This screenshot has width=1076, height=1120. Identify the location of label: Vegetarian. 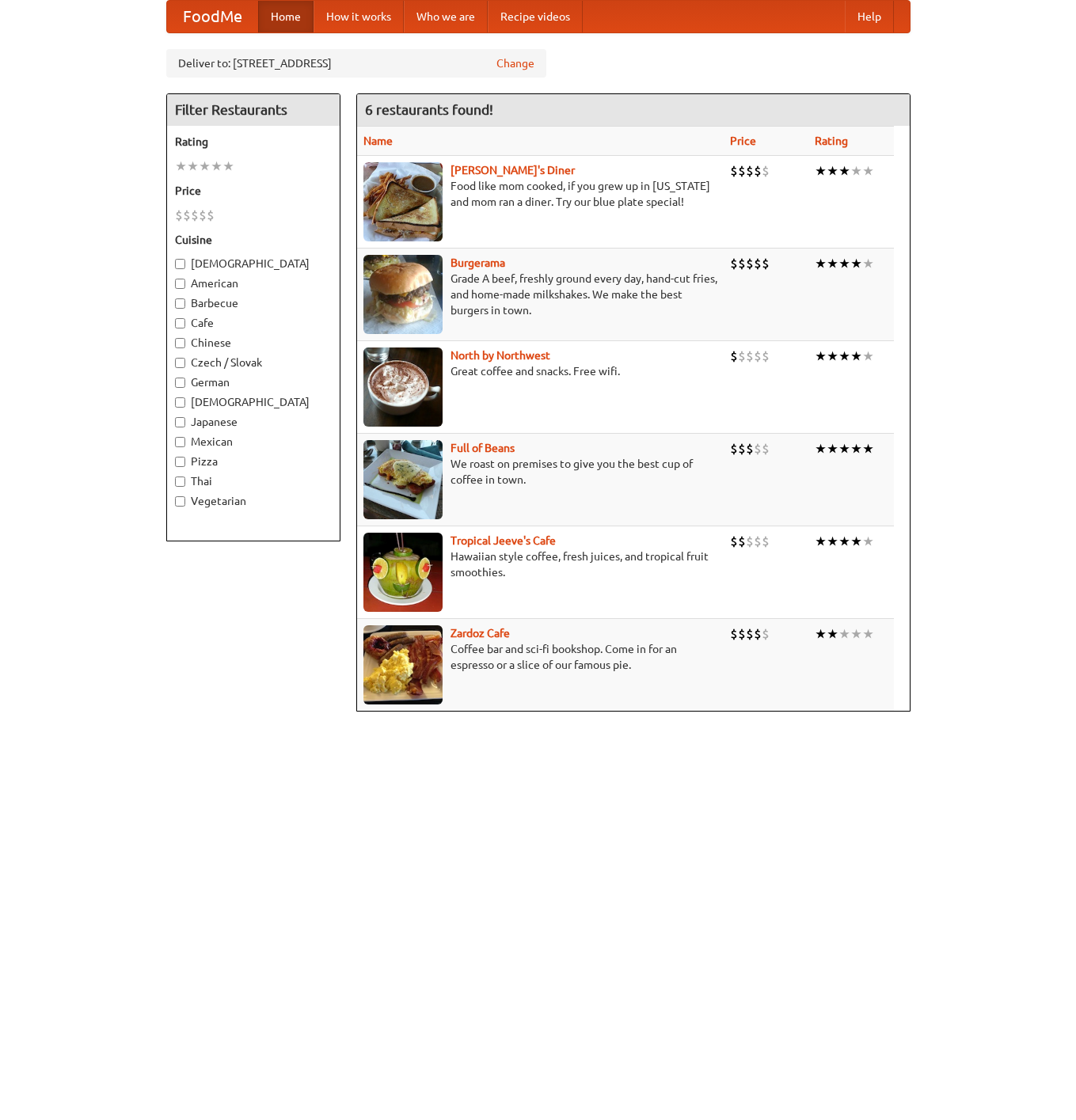
(253, 501).